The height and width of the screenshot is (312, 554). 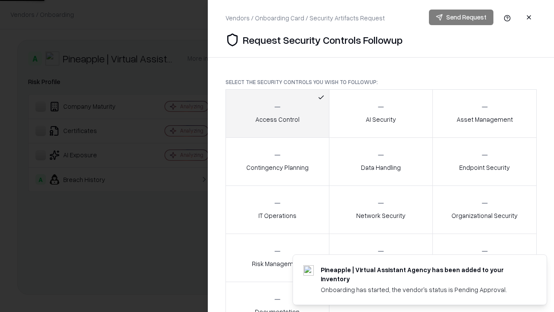 I want to click on button: Threat Management, so click(x=485, y=258).